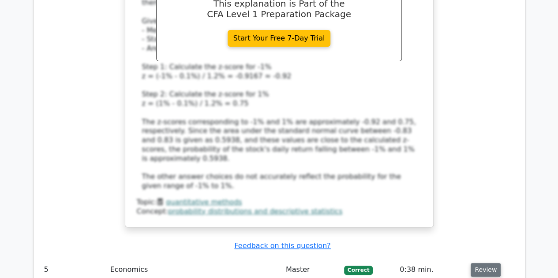  I want to click on u: Feedback on this question?, so click(282, 246).